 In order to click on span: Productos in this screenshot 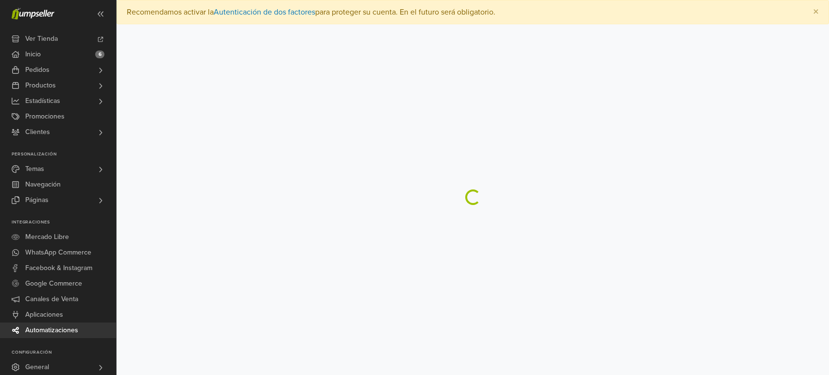, I will do `click(40, 85)`.